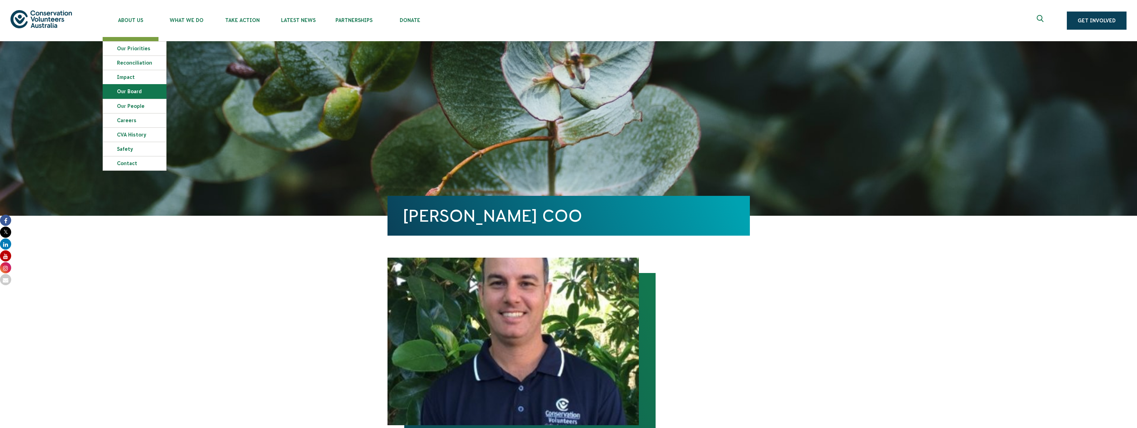 The height and width of the screenshot is (428, 1137). I want to click on span: Latest News, so click(298, 20).